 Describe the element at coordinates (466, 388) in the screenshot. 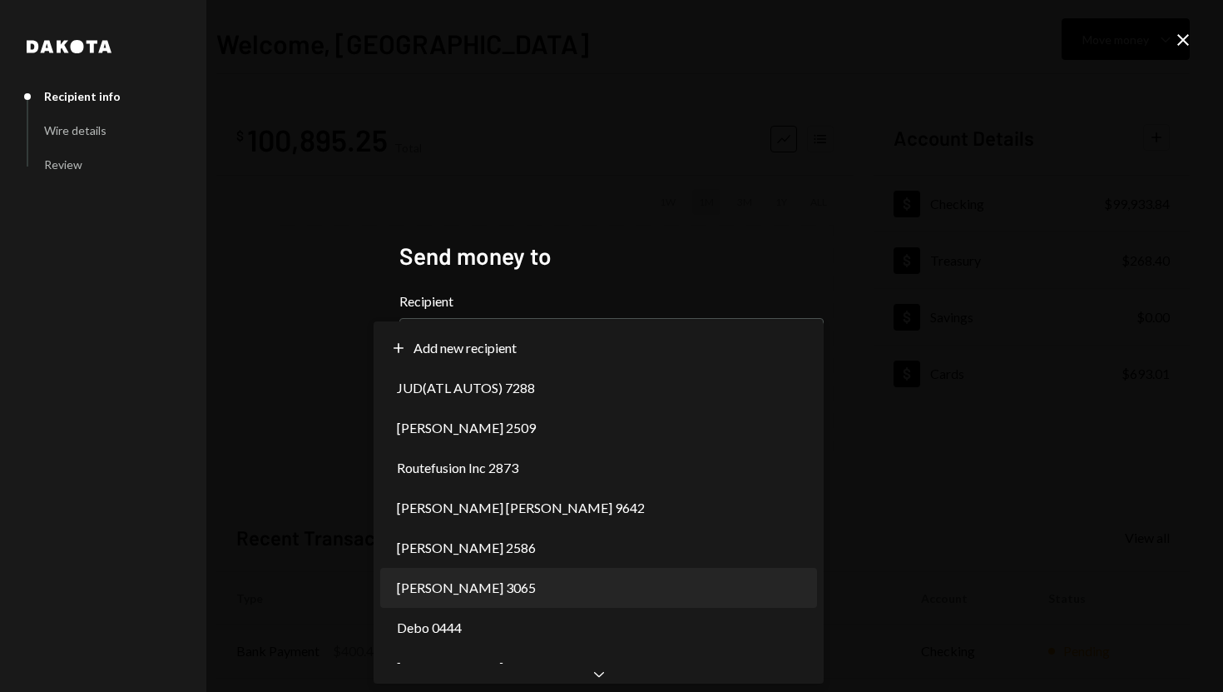

I see `span: JUD(ATL AUTOS) 7288` at that location.